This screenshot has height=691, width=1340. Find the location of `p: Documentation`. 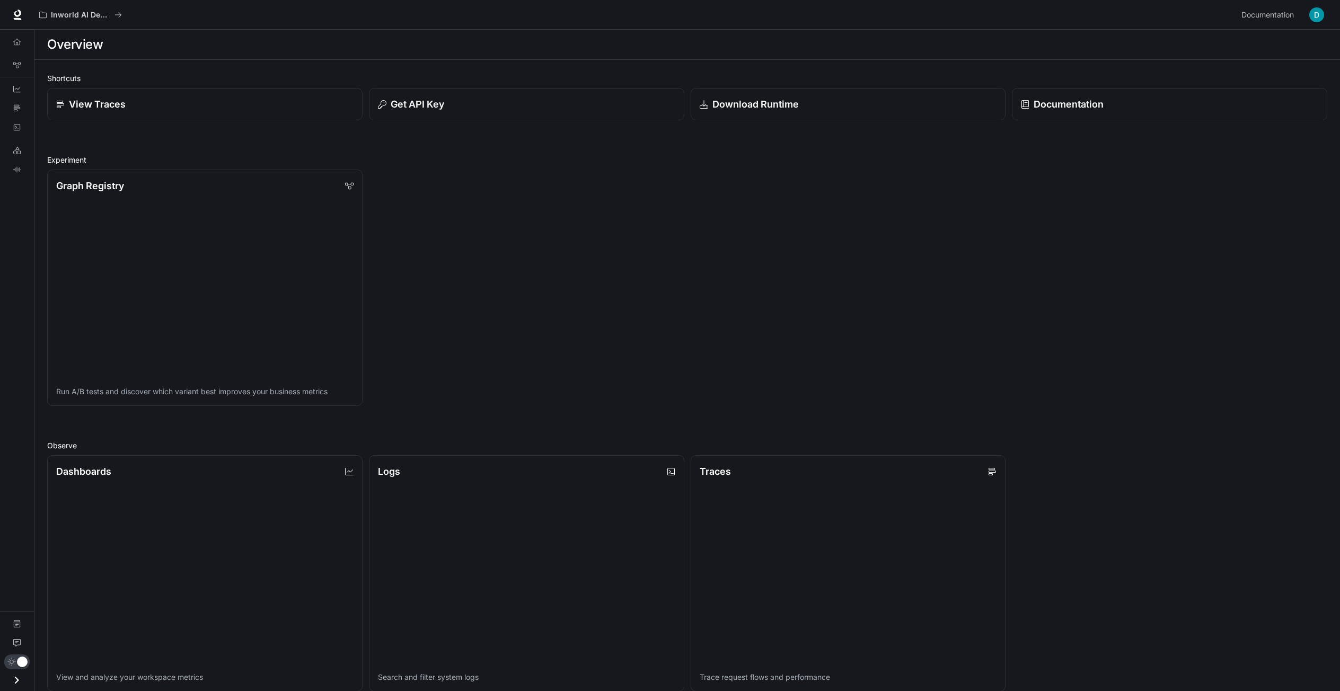

p: Documentation is located at coordinates (1069, 104).